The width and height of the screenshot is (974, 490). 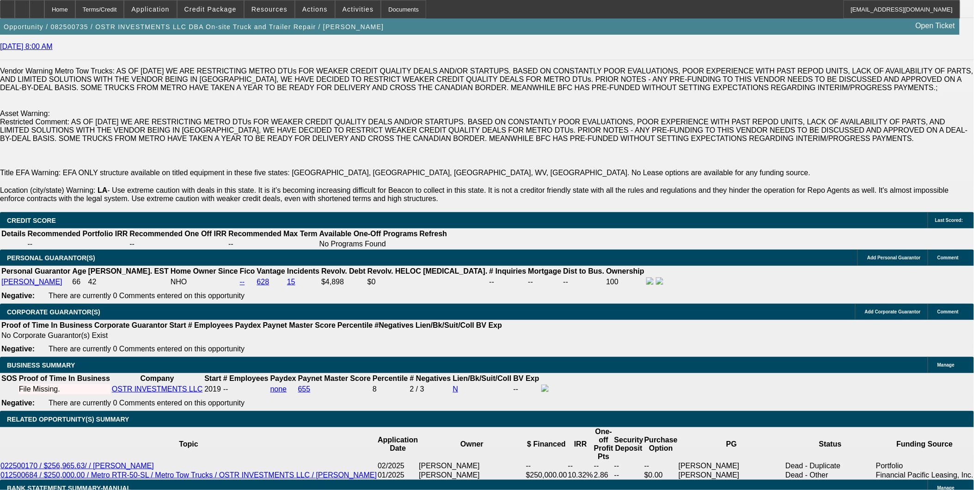 What do you see at coordinates (68, 419) in the screenshot?
I see `span: RELATED OPPORTUNITY(S) SUMMARY` at bounding box center [68, 419].